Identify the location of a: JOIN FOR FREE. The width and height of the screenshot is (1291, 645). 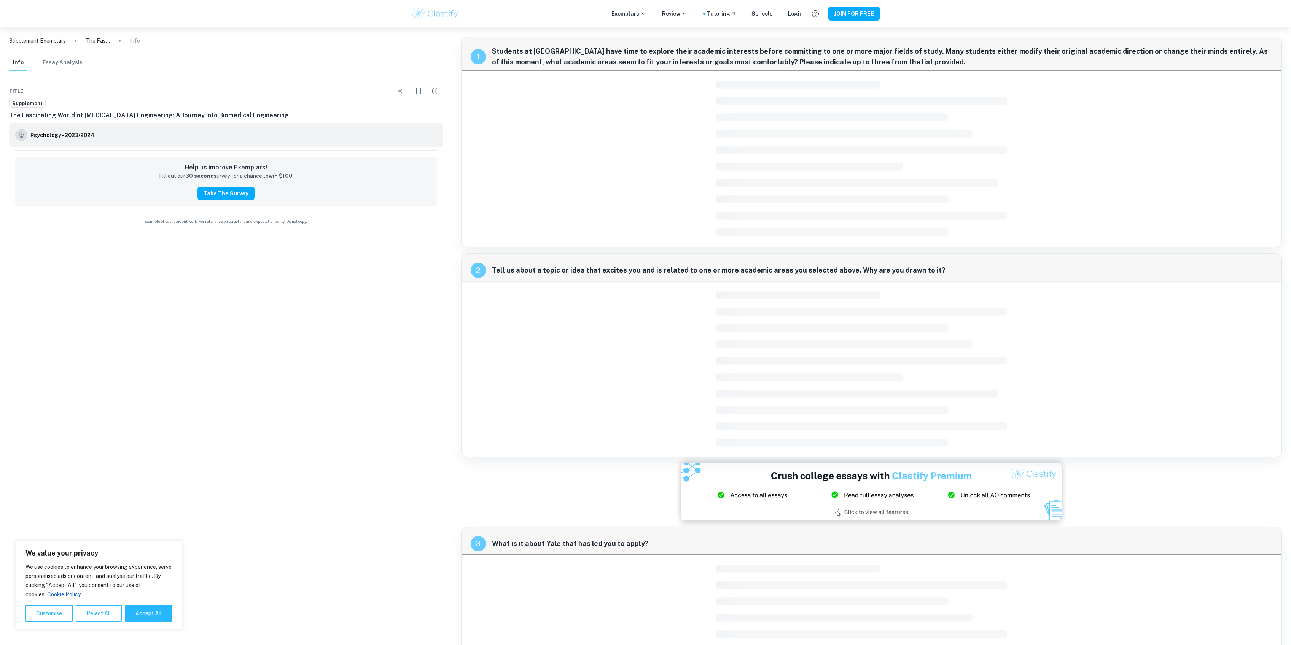
(854, 14).